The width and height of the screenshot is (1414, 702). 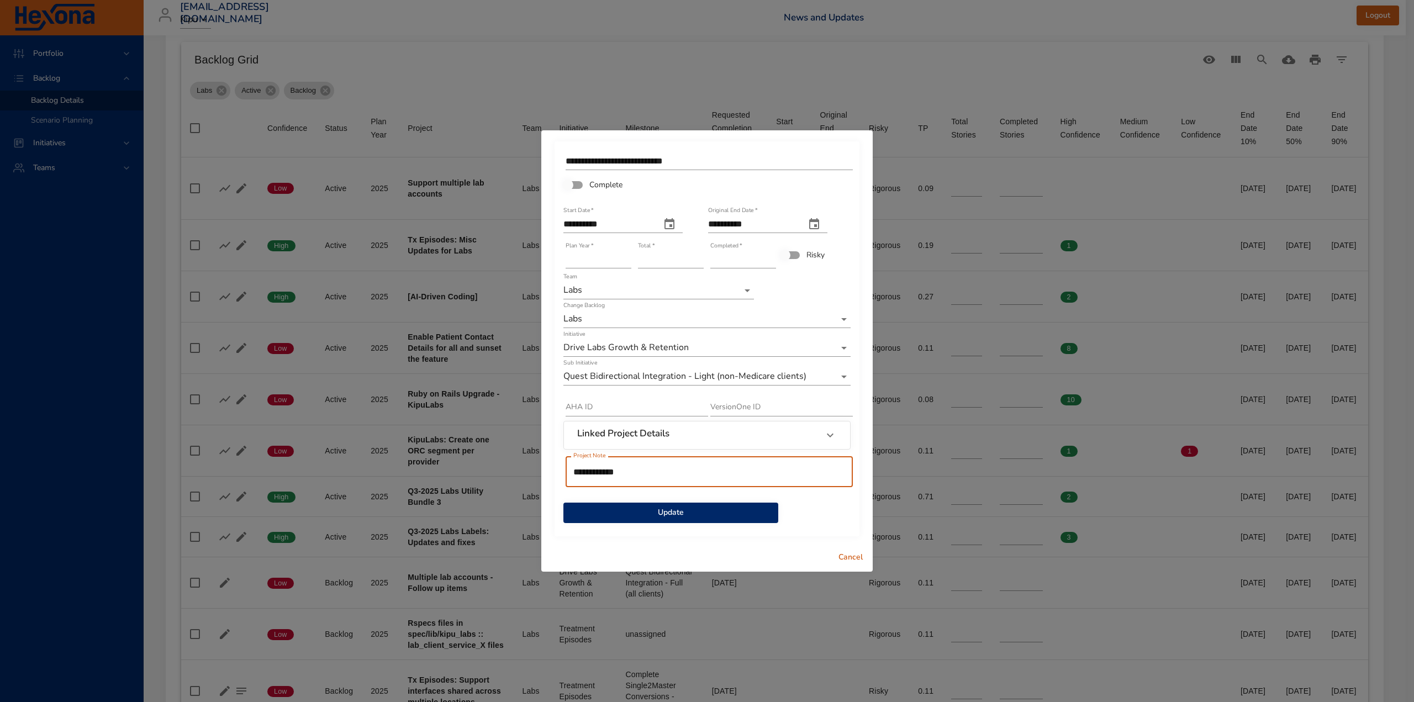 I want to click on span: Update, so click(x=671, y=513).